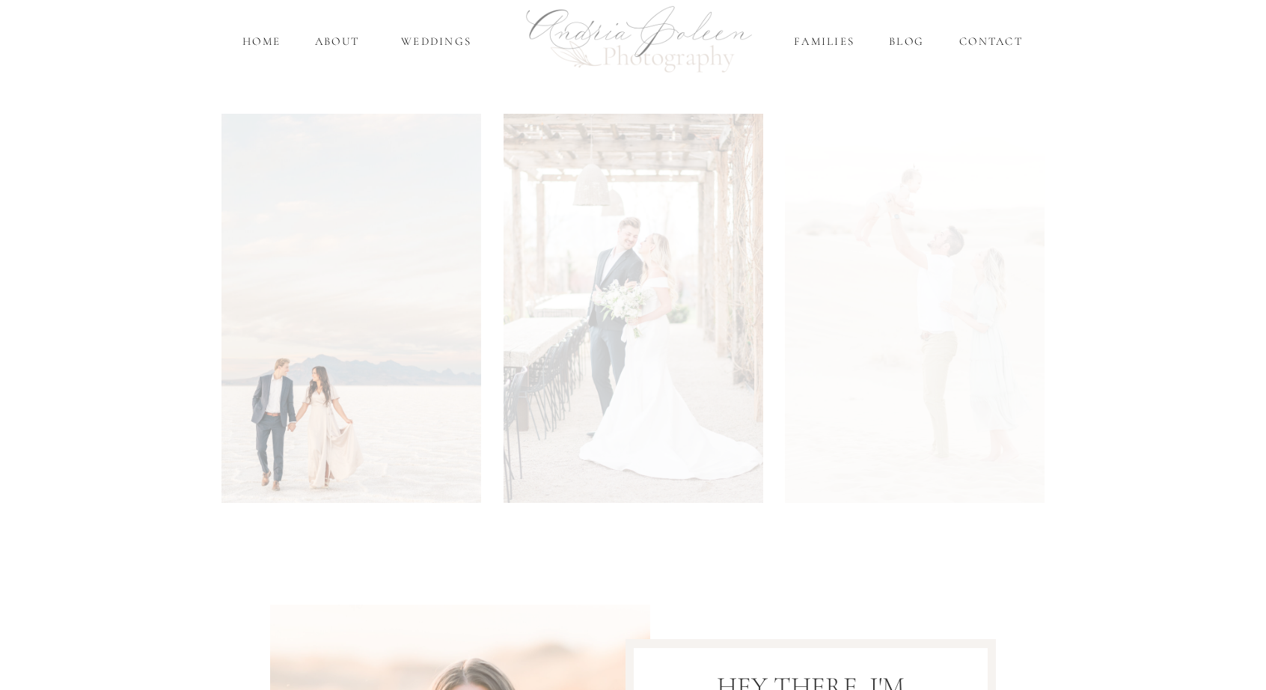 The image size is (1266, 690). Describe the element at coordinates (261, 41) in the screenshot. I see `a: home` at that location.